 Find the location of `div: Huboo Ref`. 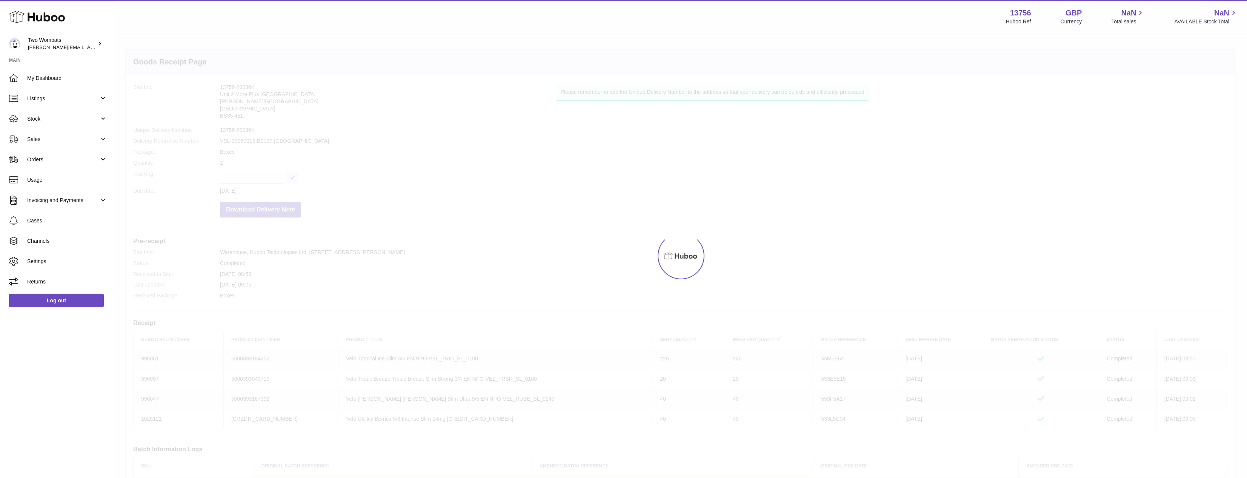

div: Huboo Ref is located at coordinates (1018, 21).